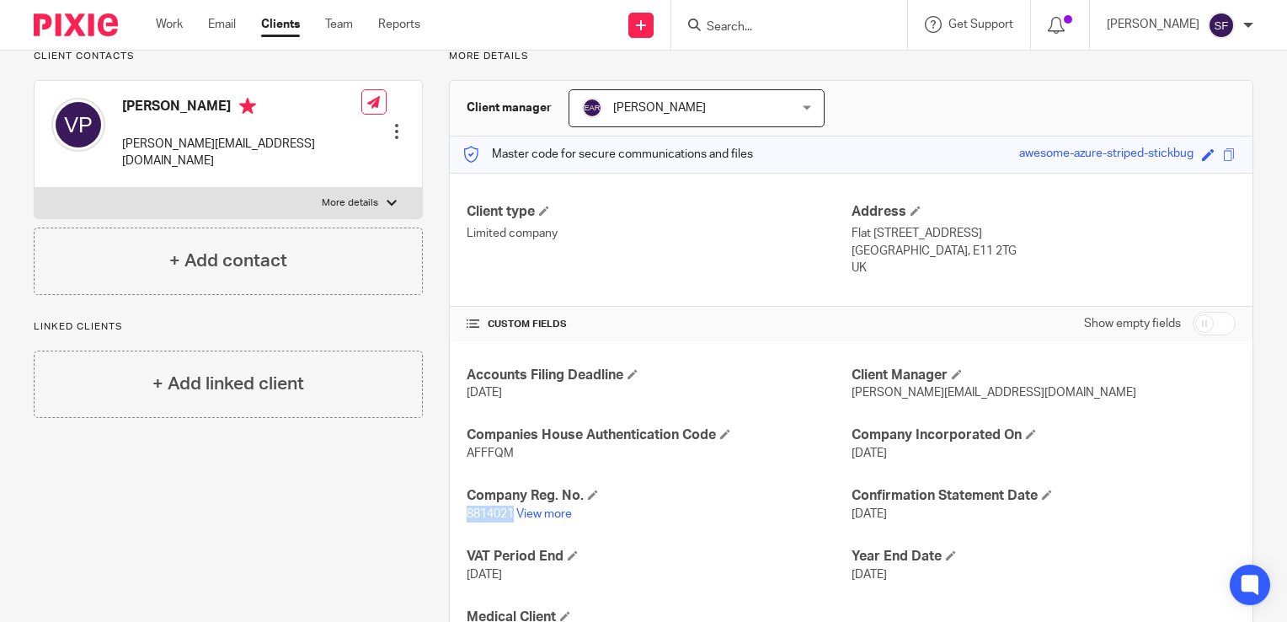 Image resolution: width=1287 pixels, height=622 pixels. I want to click on i: Primary, so click(248, 106).